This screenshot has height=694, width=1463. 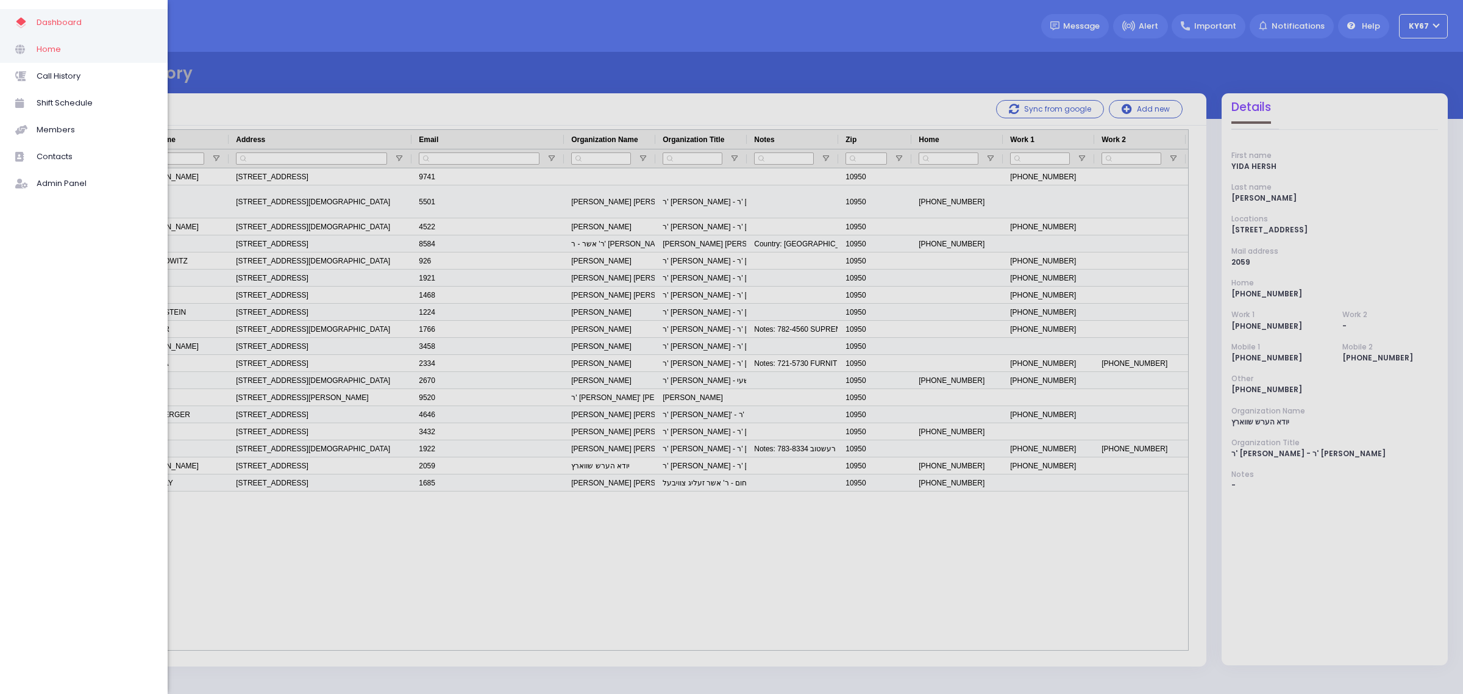 What do you see at coordinates (95, 157) in the screenshot?
I see `span: Contacts` at bounding box center [95, 157].